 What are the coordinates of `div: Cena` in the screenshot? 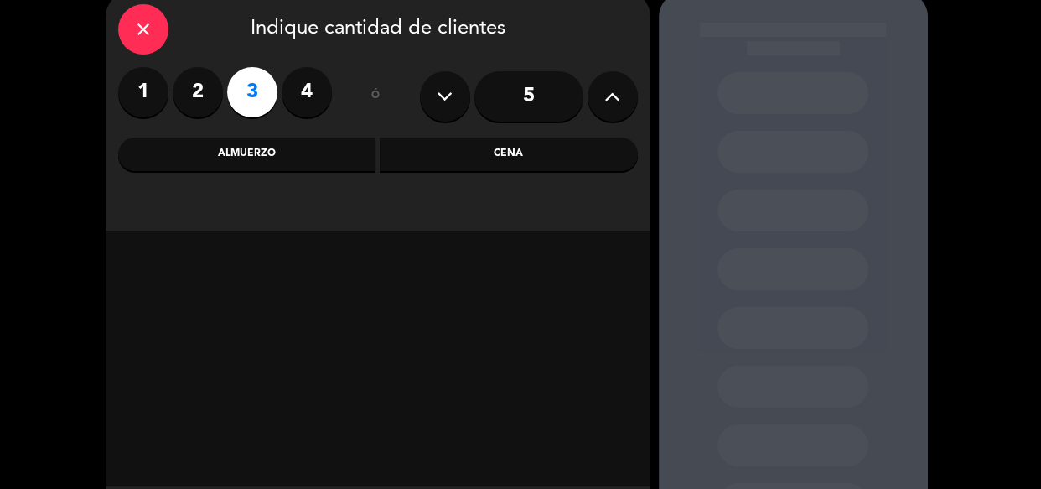 It's located at (509, 154).